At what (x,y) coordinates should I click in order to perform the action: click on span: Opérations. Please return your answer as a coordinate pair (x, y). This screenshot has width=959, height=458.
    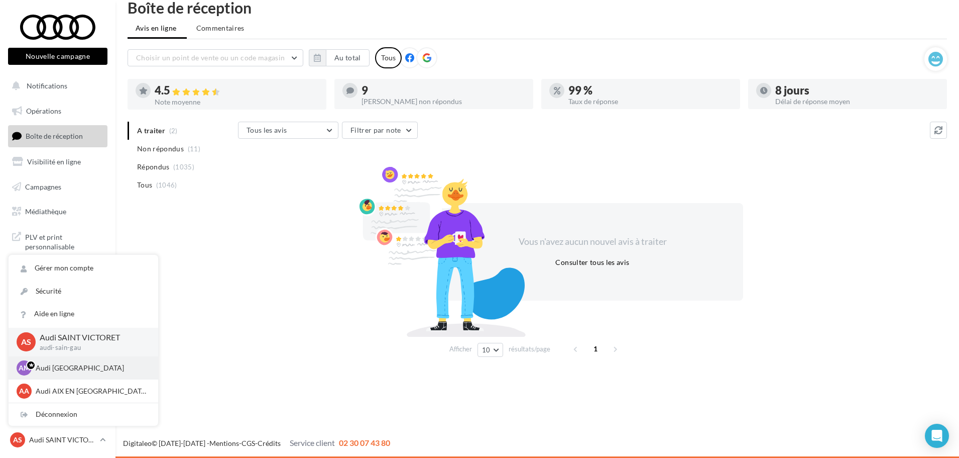
    Looking at the image, I should click on (44, 111).